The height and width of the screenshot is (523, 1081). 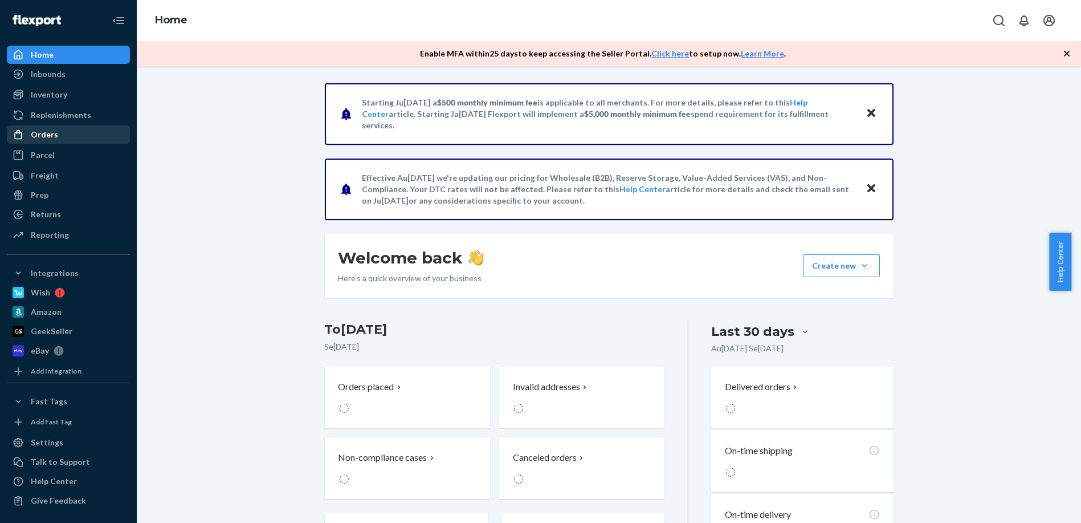 I want to click on a: Settings, so click(x=68, y=442).